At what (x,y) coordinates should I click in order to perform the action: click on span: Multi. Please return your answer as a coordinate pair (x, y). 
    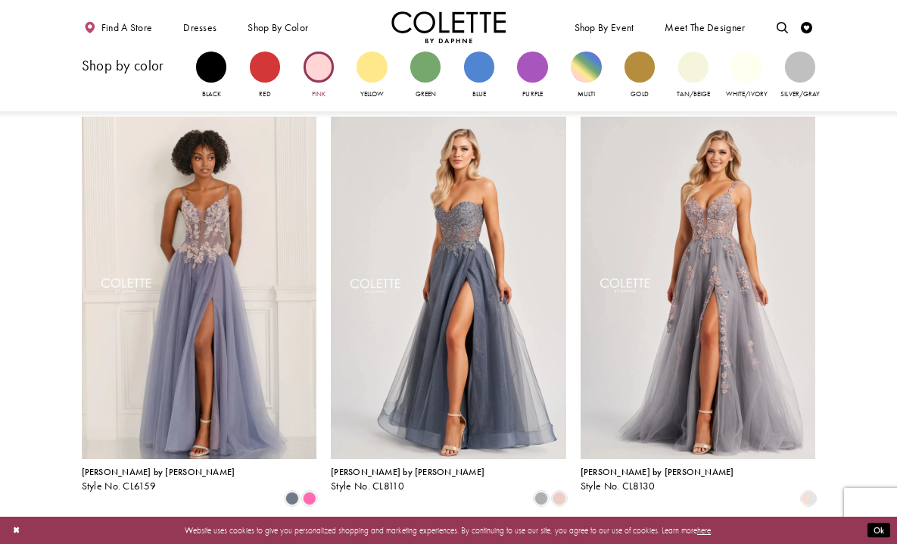
    Looking at the image, I should click on (586, 94).